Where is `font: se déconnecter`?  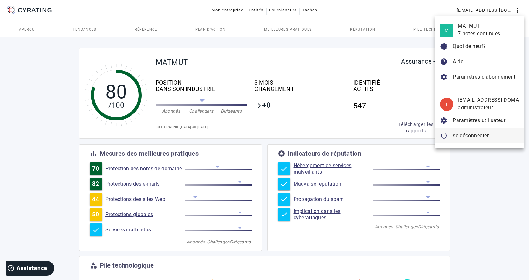
font: se déconnecter is located at coordinates (470, 135).